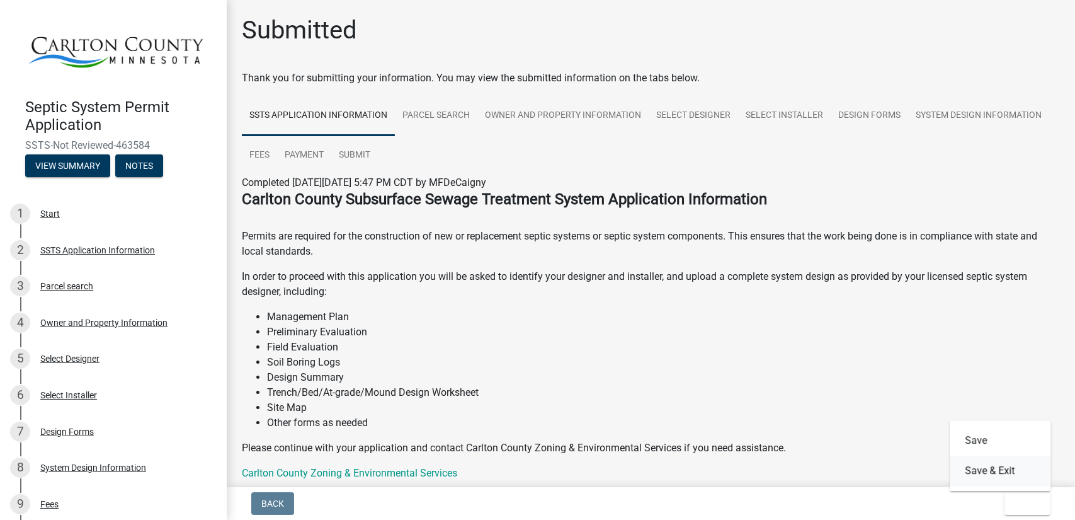  What do you see at coordinates (139, 166) in the screenshot?
I see `wm-modal-confirm: Notes` at bounding box center [139, 166].